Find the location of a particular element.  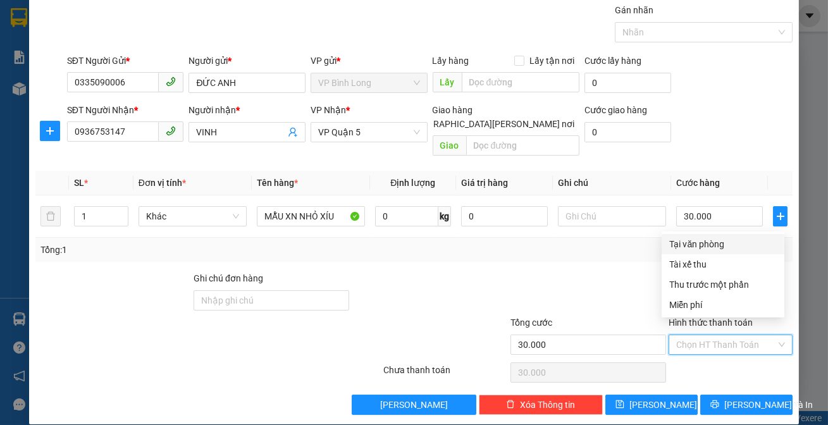

label: Cước giao hàng is located at coordinates (615, 110).